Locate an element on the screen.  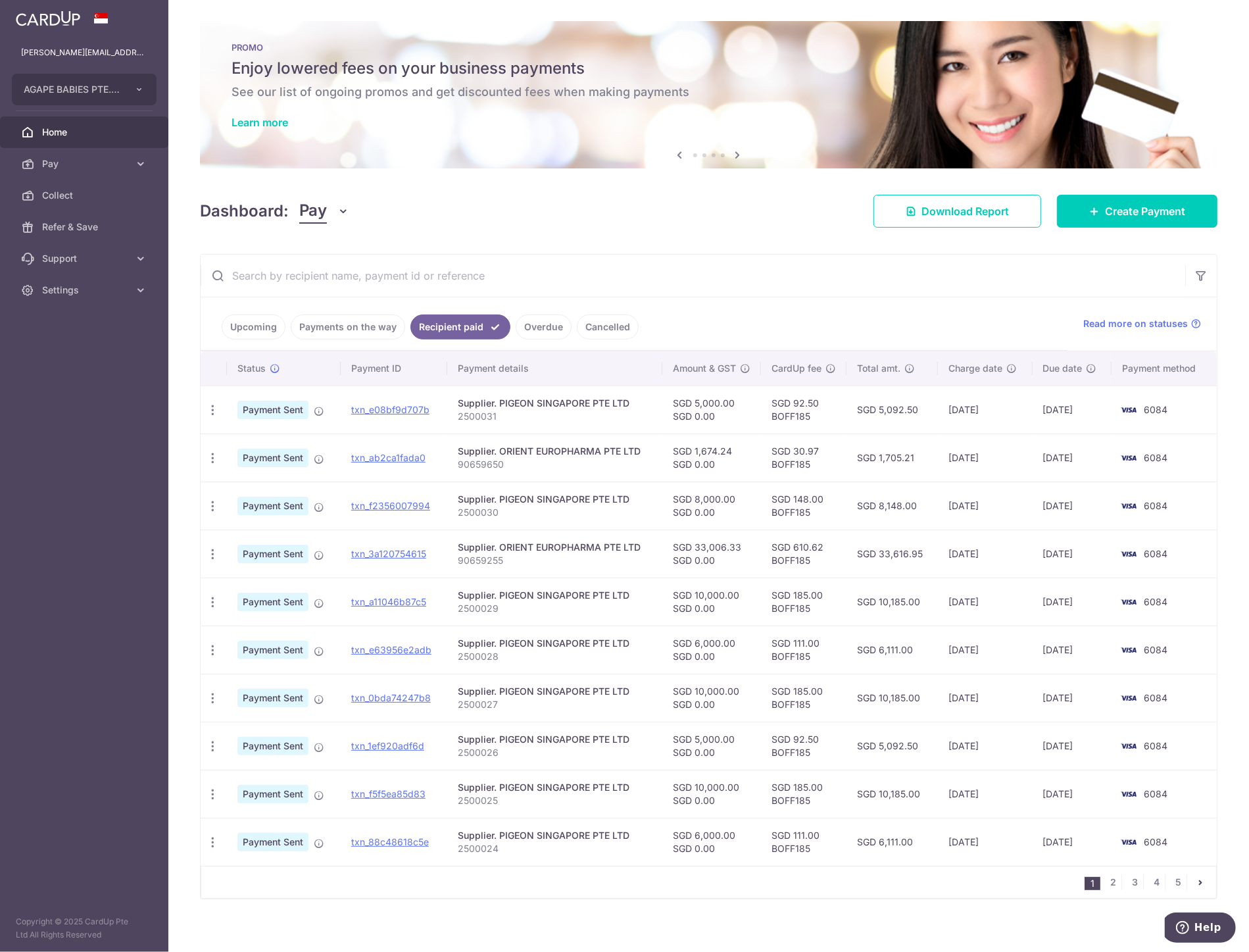
p: 2500030 is located at coordinates (554, 512).